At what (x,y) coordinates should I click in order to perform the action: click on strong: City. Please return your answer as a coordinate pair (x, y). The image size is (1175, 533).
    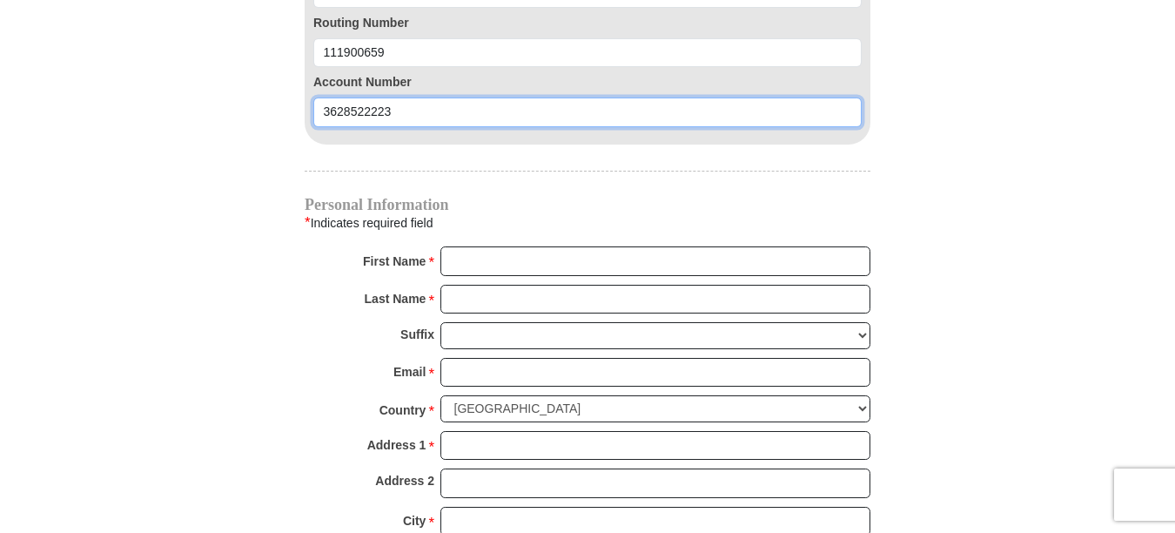
    Looking at the image, I should click on (414, 520).